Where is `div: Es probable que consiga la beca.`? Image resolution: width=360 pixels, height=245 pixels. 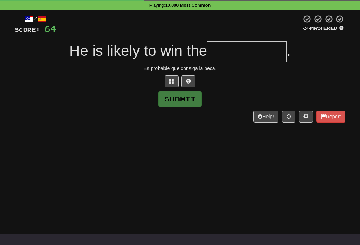 div: Es probable que consiga la beca. is located at coordinates (180, 68).